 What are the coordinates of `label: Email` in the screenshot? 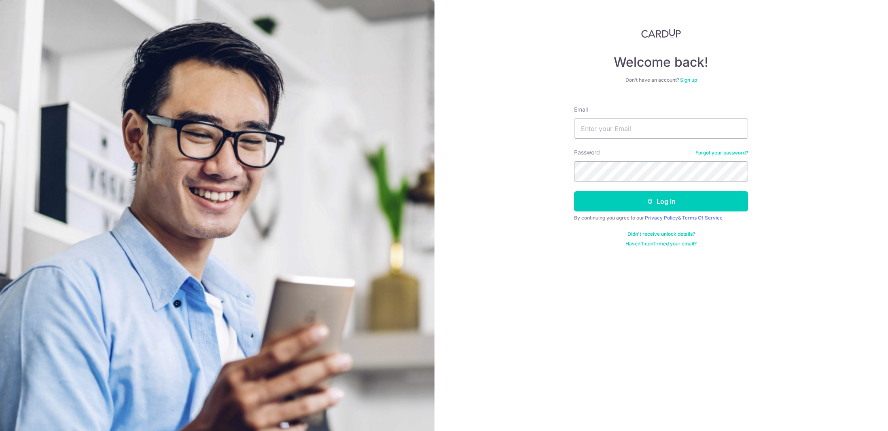 It's located at (581, 110).